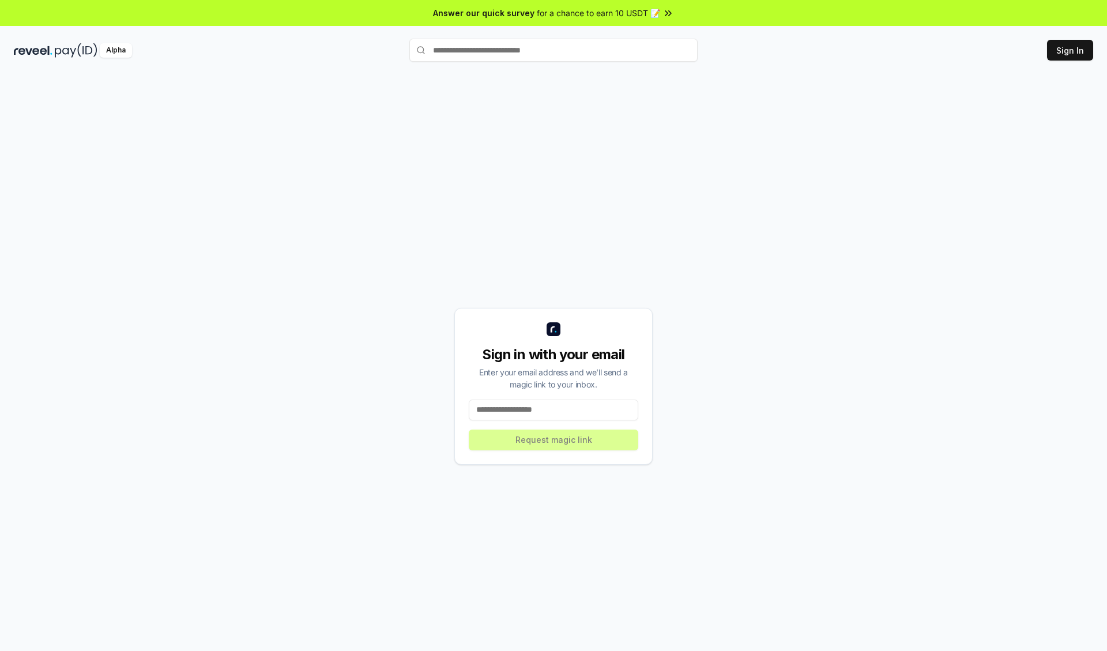 This screenshot has height=651, width=1107. I want to click on img: pay_id, so click(76, 50).